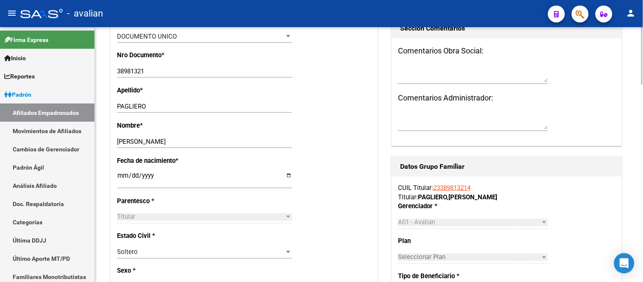  What do you see at coordinates (506, 51) in the screenshot?
I see `h3: Comentarios Obra Social:` at bounding box center [506, 51].